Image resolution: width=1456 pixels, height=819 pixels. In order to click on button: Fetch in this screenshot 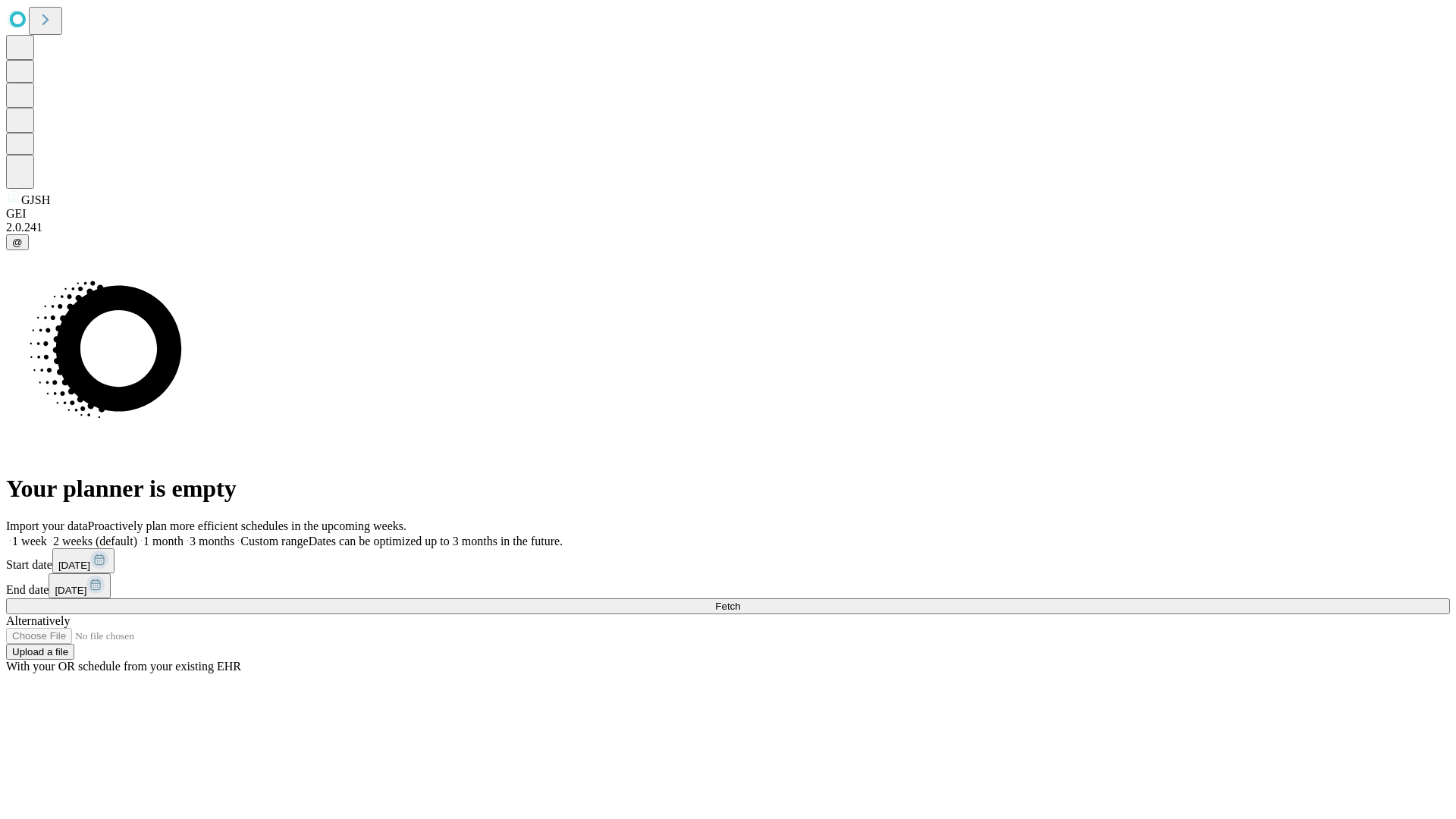, I will do `click(728, 606)`.